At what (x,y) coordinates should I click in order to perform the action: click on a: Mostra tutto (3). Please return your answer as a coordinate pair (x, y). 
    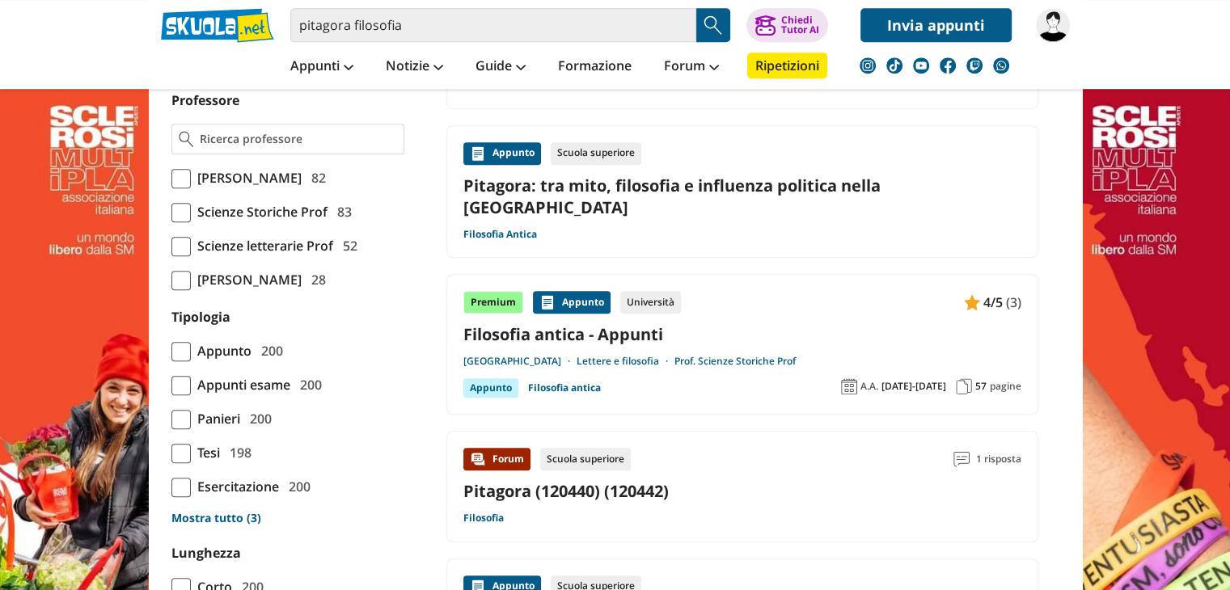
    Looking at the image, I should click on (288, 518).